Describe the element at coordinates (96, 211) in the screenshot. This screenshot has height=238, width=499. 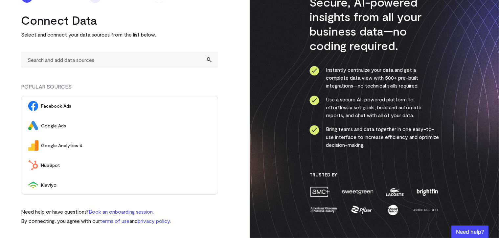
I see `p: Need help or have questions?` at that location.